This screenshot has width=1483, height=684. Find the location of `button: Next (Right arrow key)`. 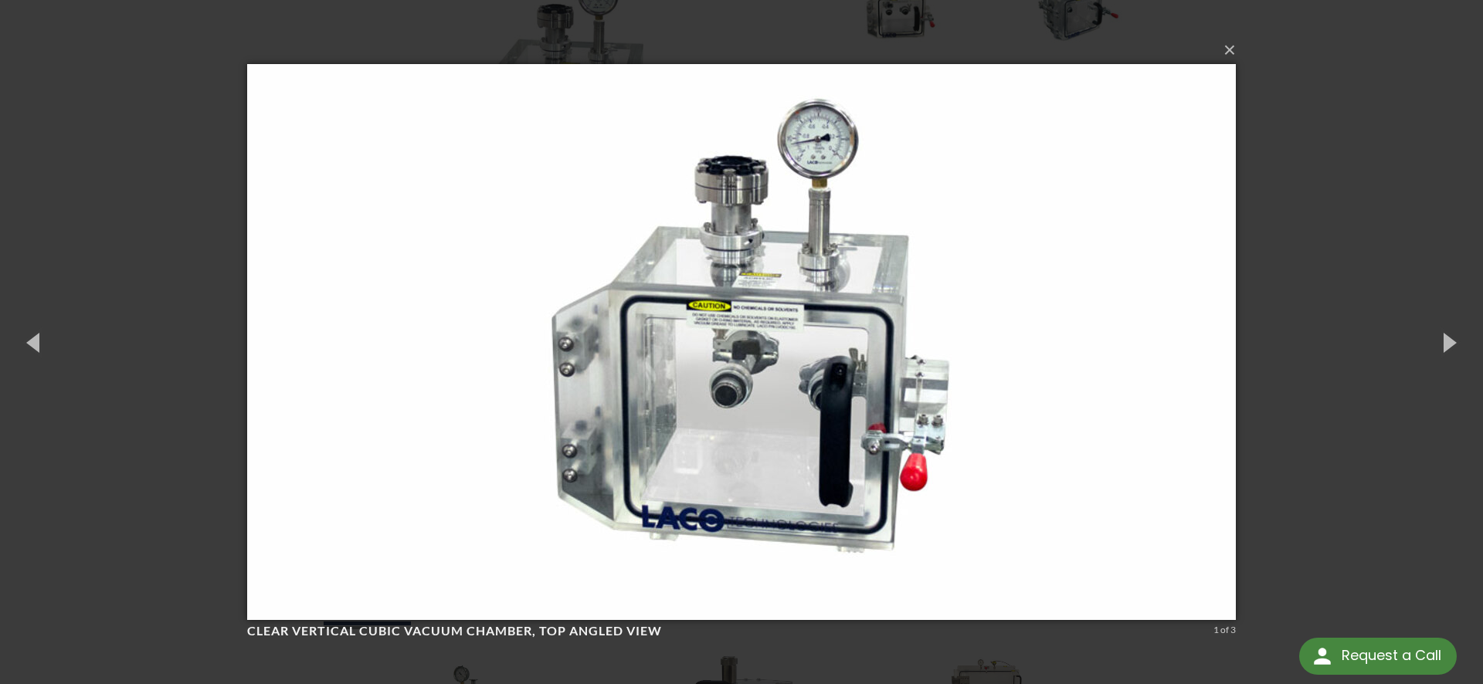

button: Next (Right arrow key) is located at coordinates (1448, 342).